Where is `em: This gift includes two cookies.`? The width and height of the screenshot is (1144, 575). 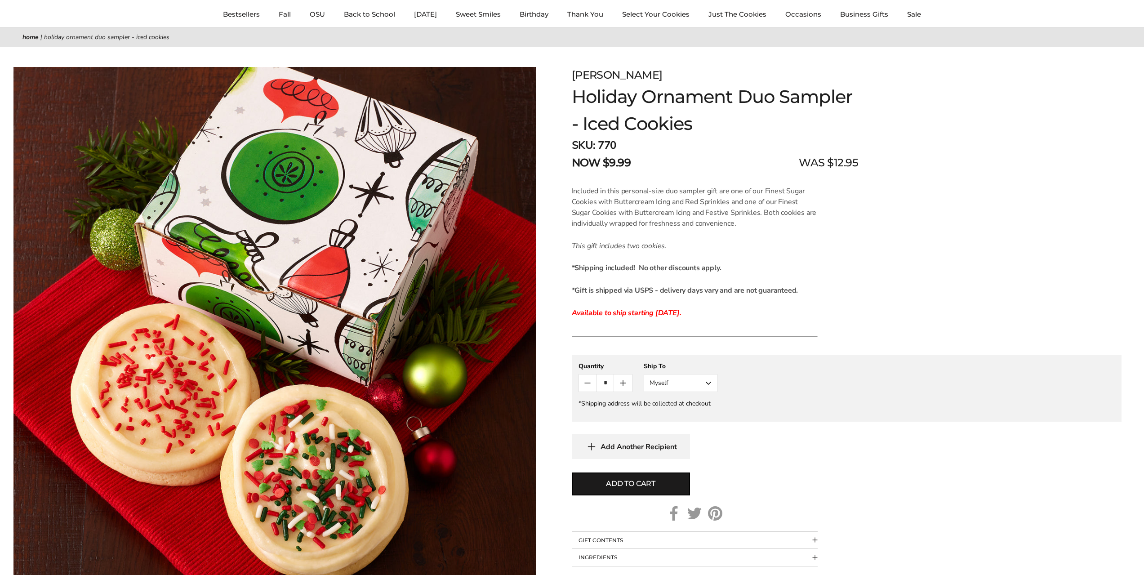 em: This gift includes two cookies. is located at coordinates (620, 246).